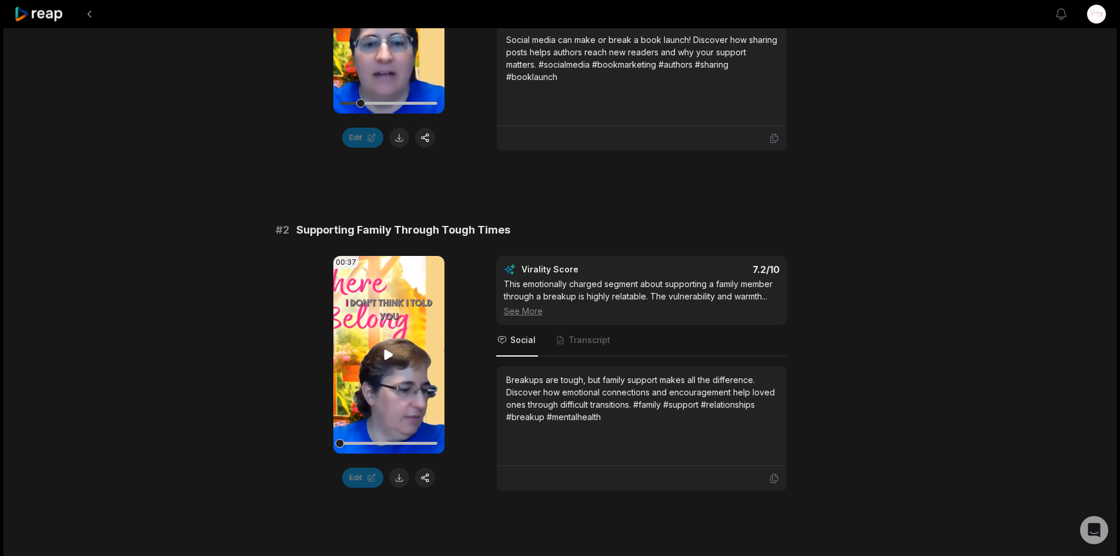 The image size is (1120, 556). What do you see at coordinates (282, 230) in the screenshot?
I see `span: # 2` at bounding box center [282, 230].